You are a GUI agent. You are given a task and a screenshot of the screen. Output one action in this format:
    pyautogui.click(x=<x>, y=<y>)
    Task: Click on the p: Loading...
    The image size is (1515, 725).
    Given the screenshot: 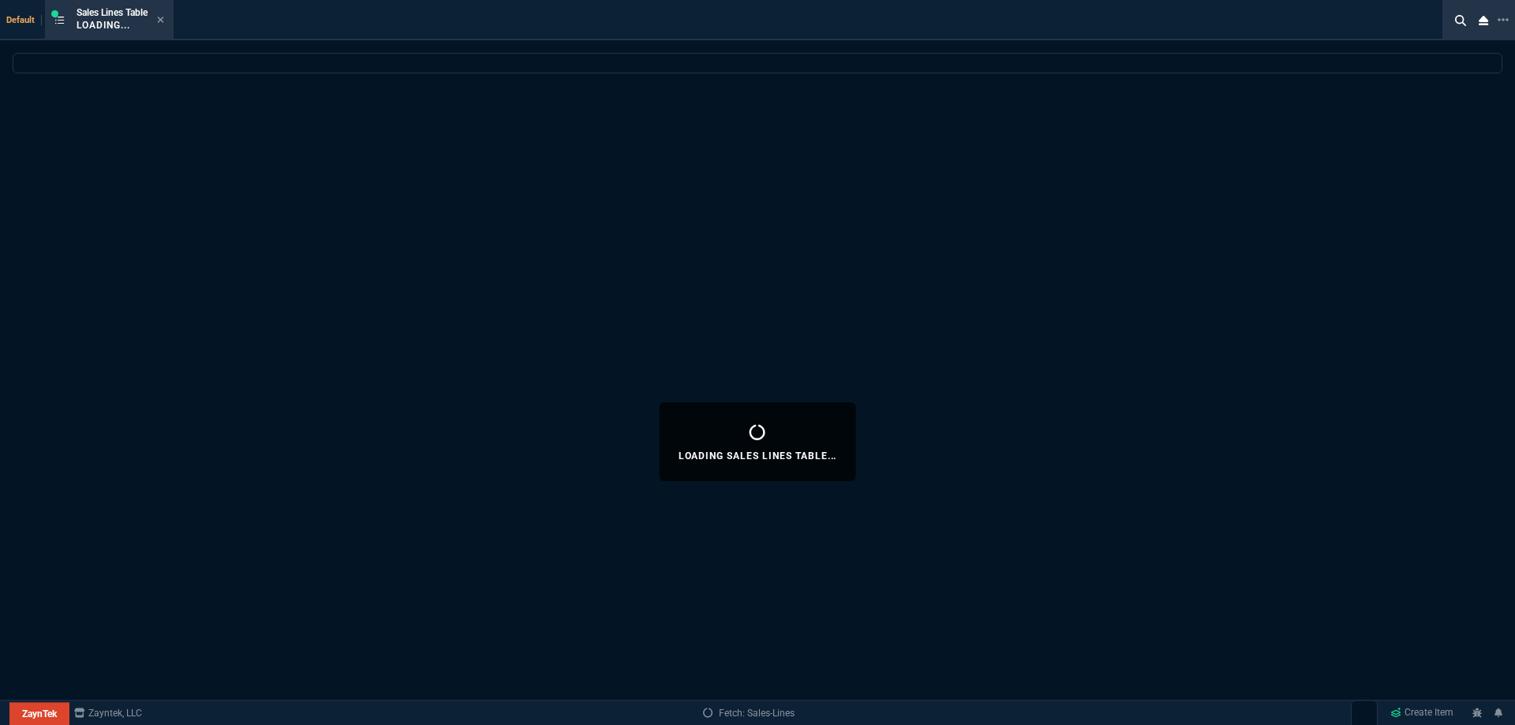 What is the action you would take?
    pyautogui.click(x=112, y=25)
    